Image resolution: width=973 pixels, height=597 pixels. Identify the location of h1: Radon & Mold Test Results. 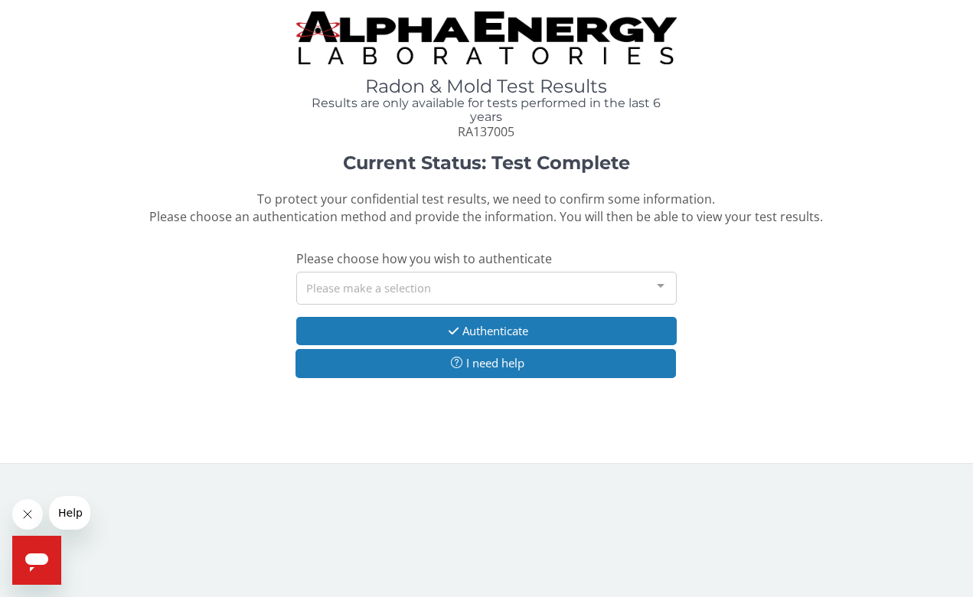
(486, 87).